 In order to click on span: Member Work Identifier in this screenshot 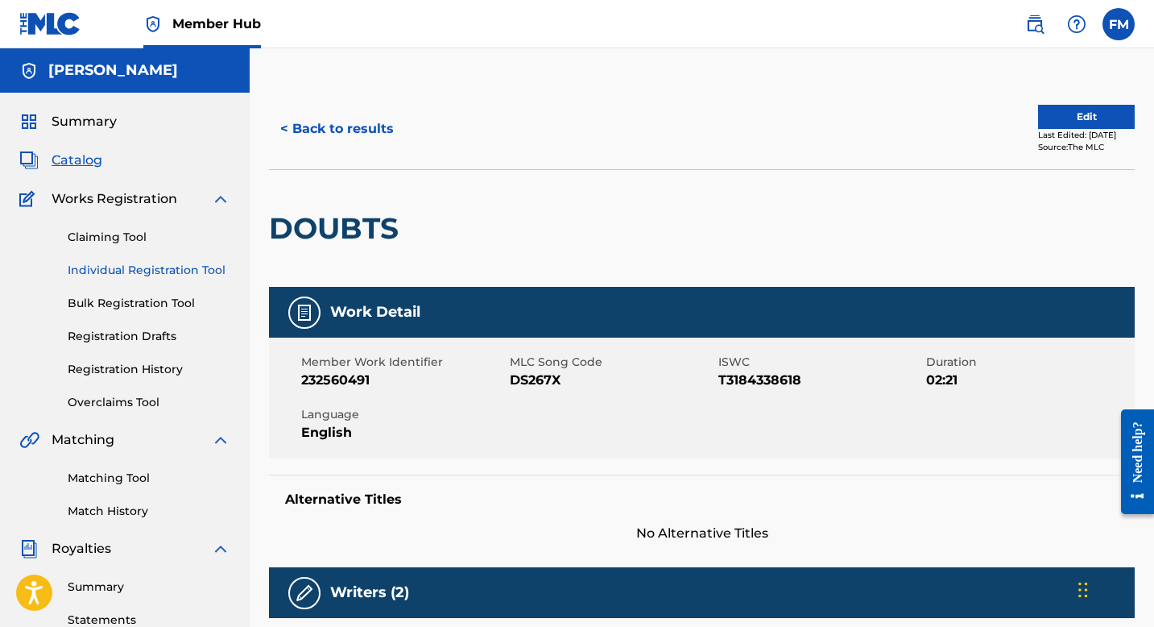, I will do `click(404, 362)`.